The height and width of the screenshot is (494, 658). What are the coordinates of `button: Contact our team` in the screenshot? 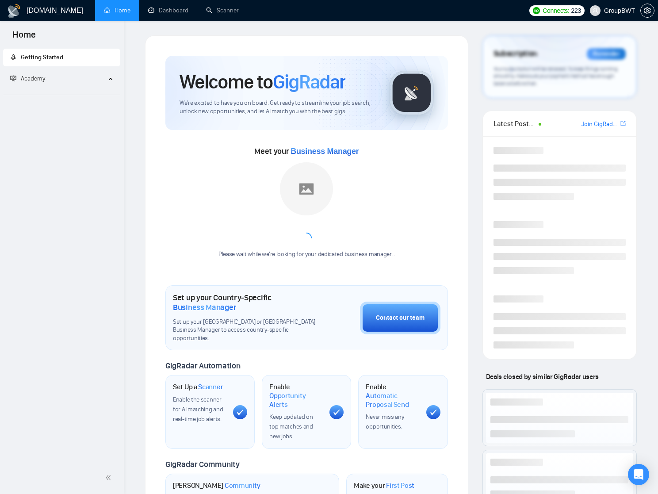 It's located at (400, 318).